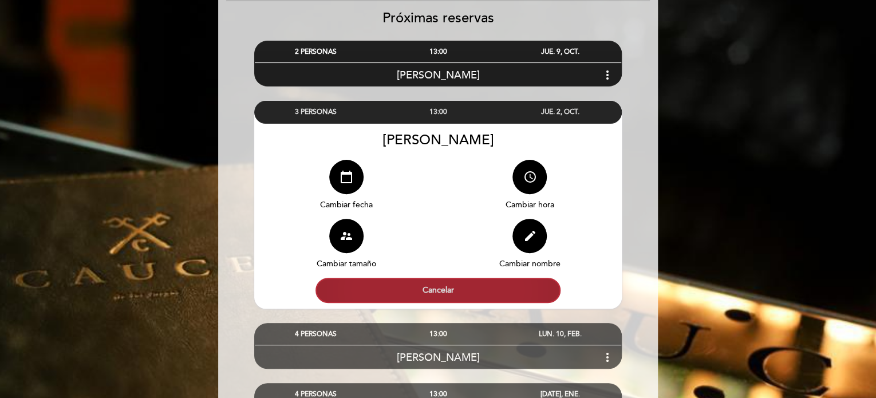 The image size is (876, 398). I want to click on button: calendar_today, so click(346, 177).